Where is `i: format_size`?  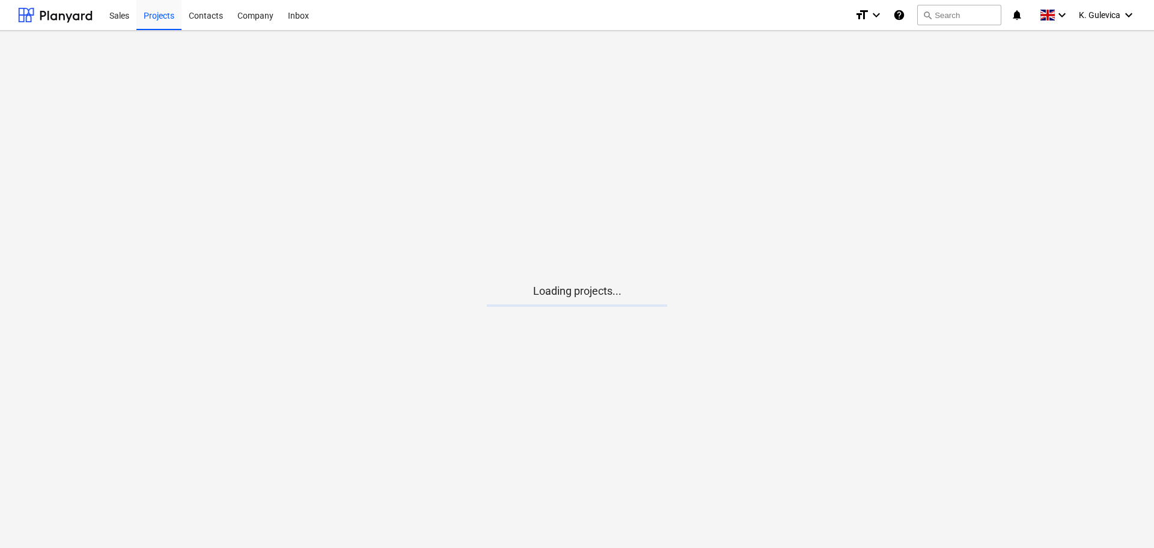 i: format_size is located at coordinates (862, 15).